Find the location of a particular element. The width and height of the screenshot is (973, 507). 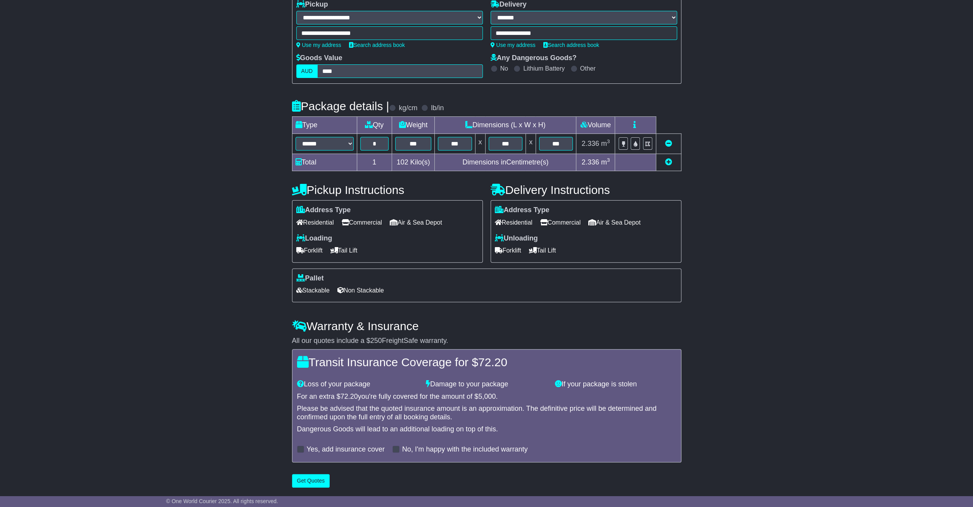

div: If your package is stolen is located at coordinates (616, 384).